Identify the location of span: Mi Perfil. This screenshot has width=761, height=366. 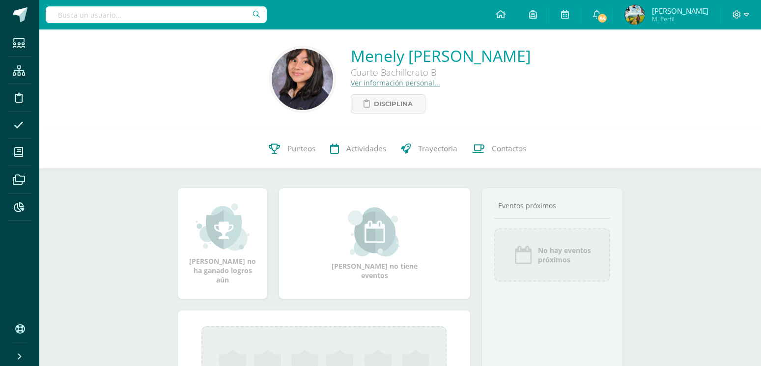
(680, 19).